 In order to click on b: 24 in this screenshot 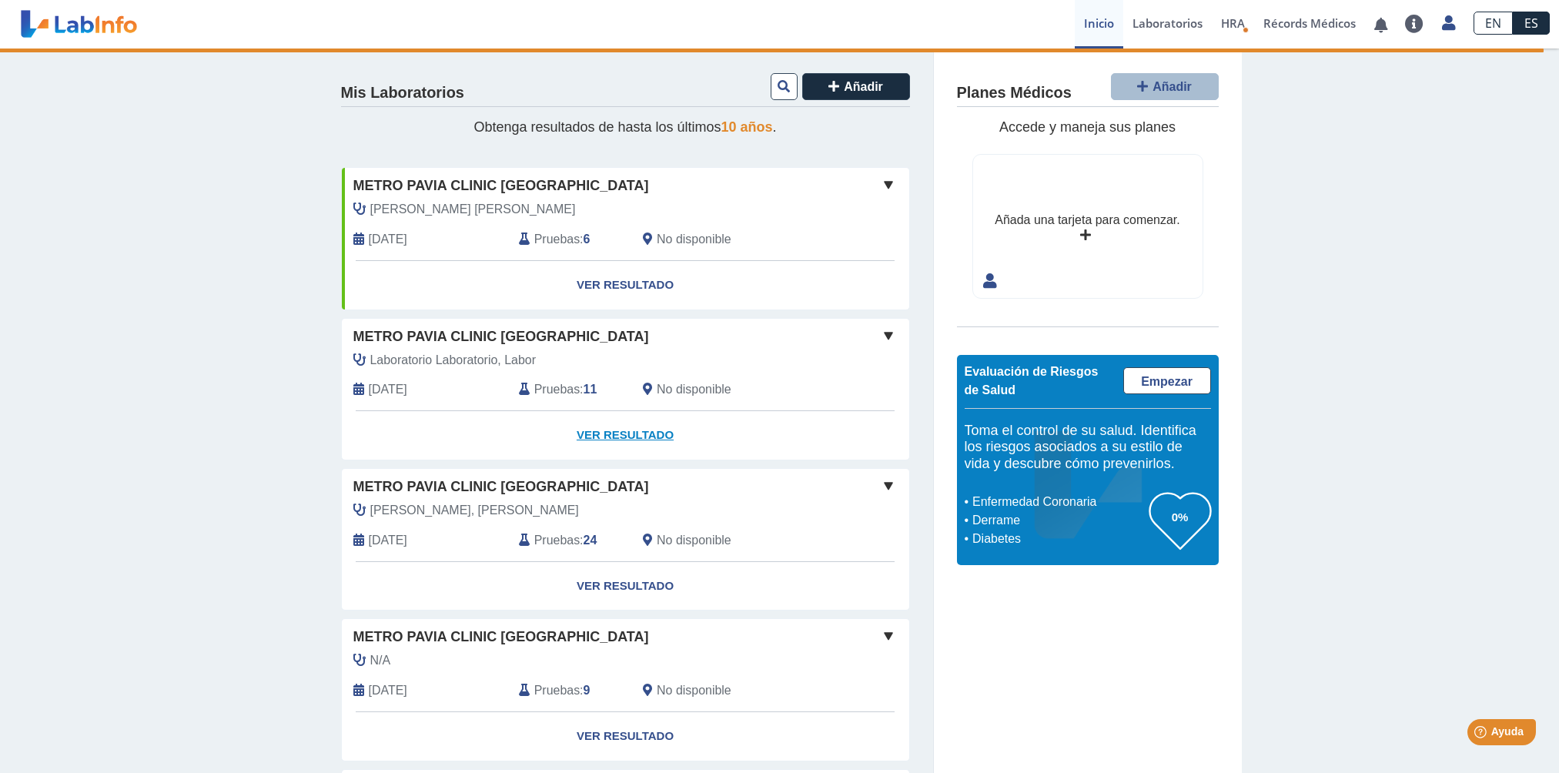, I will do `click(591, 540)`.